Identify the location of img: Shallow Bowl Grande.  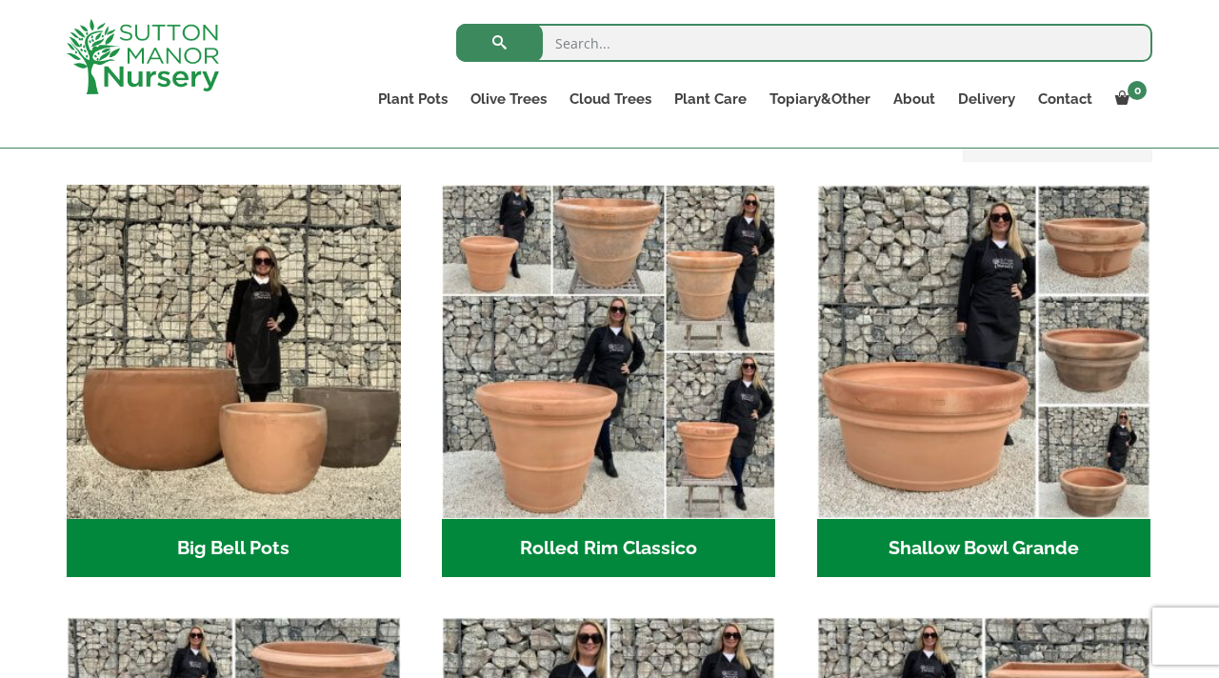
(984, 351).